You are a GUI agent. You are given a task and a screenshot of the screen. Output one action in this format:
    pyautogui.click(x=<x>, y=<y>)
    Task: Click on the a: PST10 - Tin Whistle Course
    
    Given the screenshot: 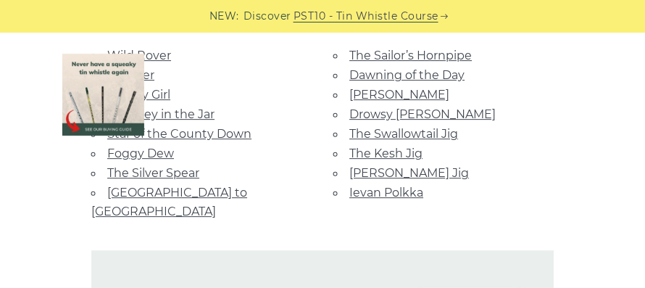 What is the action you would take?
    pyautogui.click(x=366, y=16)
    